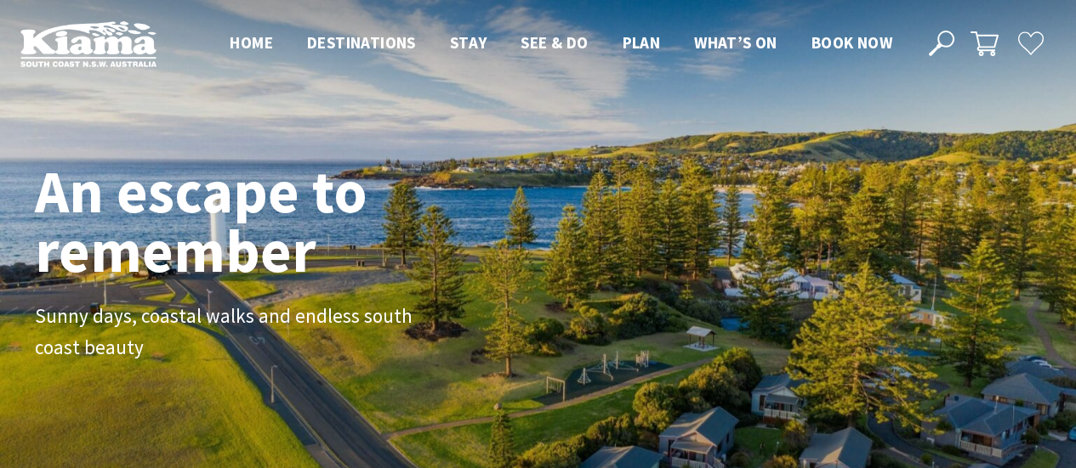  Describe the element at coordinates (735, 43) in the screenshot. I see `span: What’s On` at that location.